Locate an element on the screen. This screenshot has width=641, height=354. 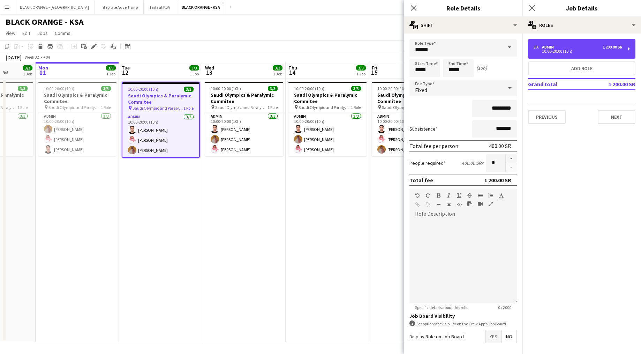
button: Tarfaat KSA is located at coordinates (160, 7).